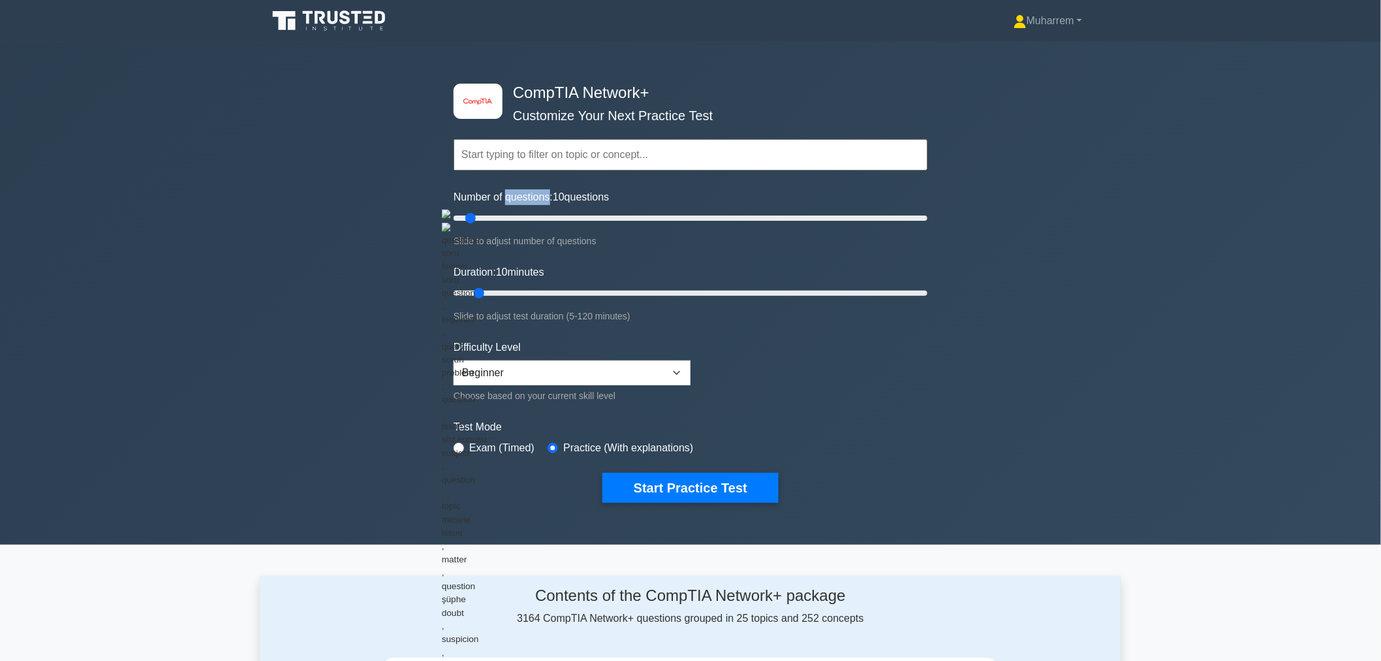  What do you see at coordinates (545, 599) in the screenshot?
I see `div: şüphe` at bounding box center [545, 599].